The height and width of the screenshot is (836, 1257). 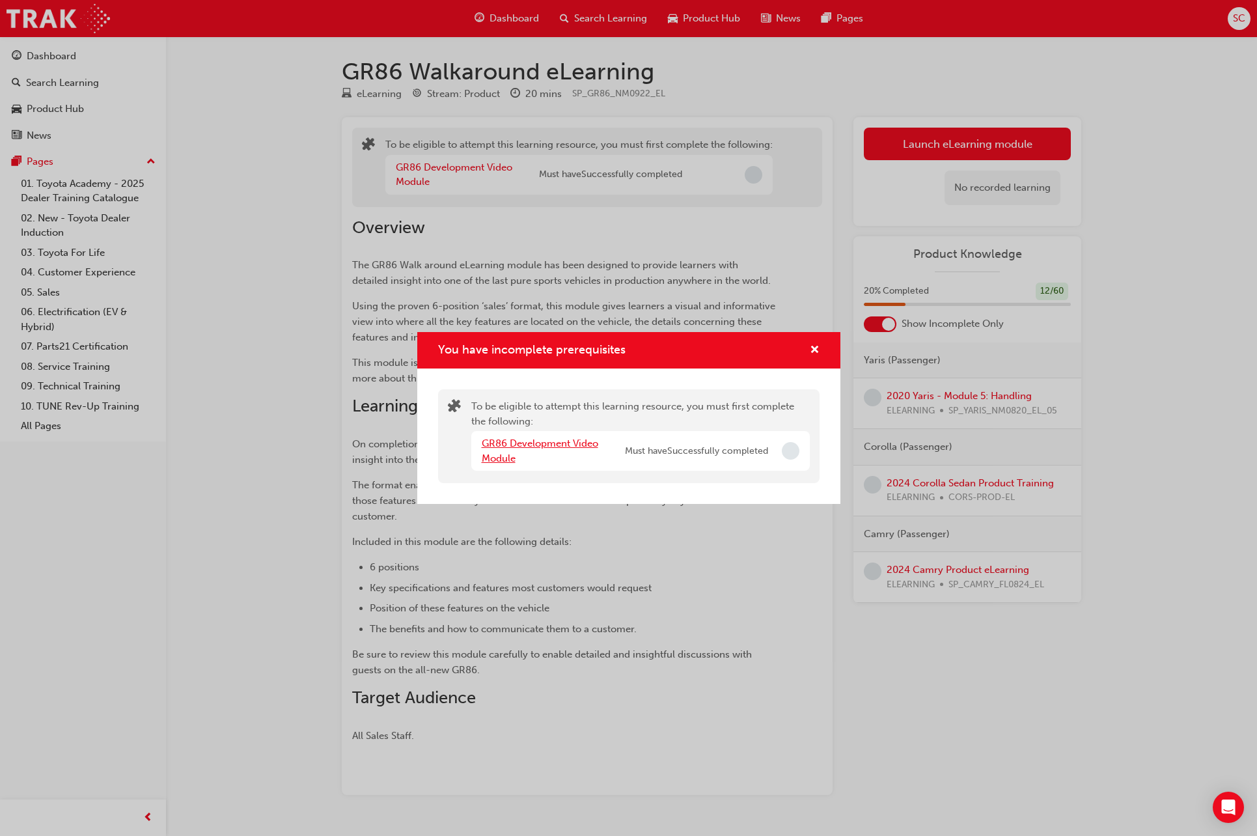 I want to click on span: You have incomplete prerequisites, so click(x=532, y=349).